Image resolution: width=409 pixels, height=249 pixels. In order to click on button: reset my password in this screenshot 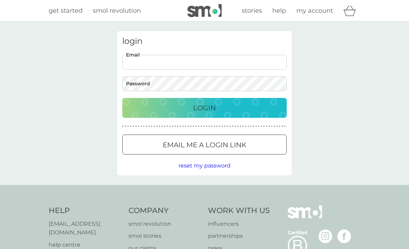, I will do `click(204, 166)`.